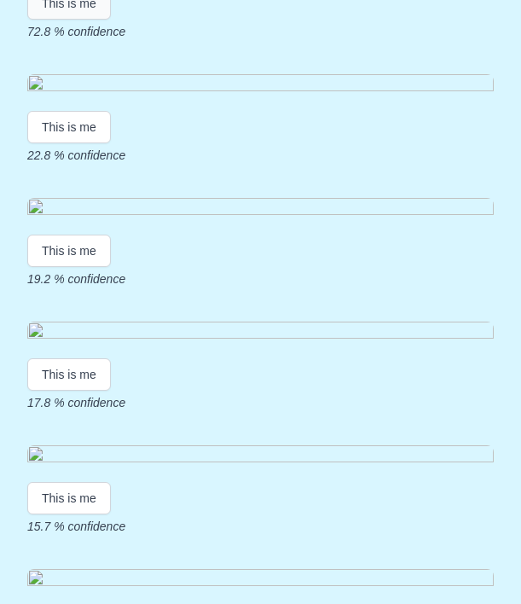  I want to click on img: 698d8f9f8bdb299cefbd6c787ab8b511f7f411e0.gif, so click(260, 333).